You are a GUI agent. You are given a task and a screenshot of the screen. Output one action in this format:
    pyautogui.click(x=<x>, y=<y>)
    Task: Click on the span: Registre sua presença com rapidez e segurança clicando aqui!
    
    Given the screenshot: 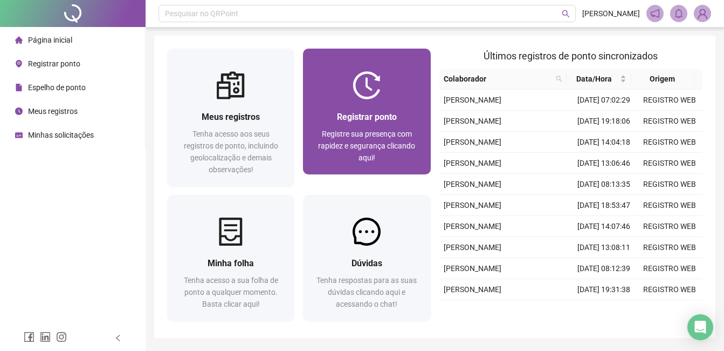 What is the action you would take?
    pyautogui.click(x=367, y=146)
    